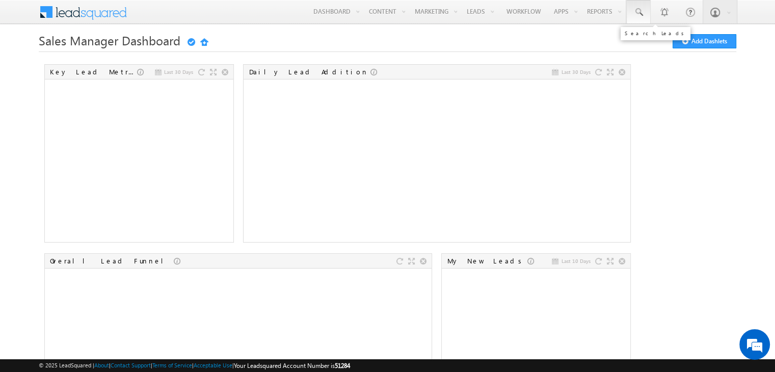  I want to click on span: Last 10 Days, so click(575, 261).